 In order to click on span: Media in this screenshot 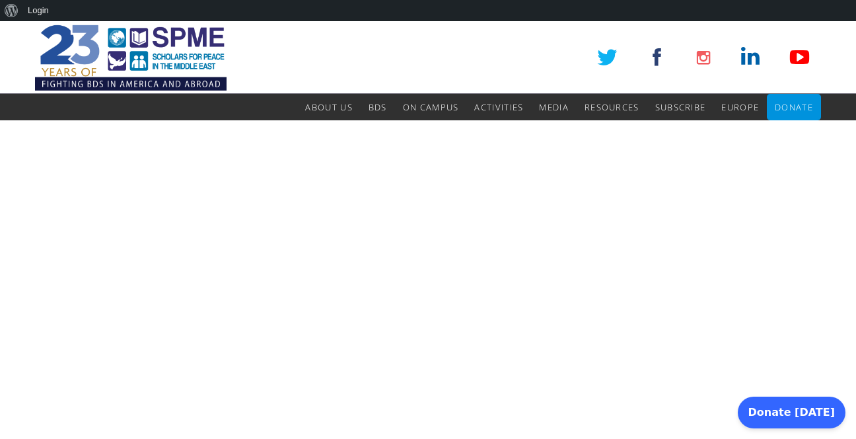, I will do `click(554, 107)`.